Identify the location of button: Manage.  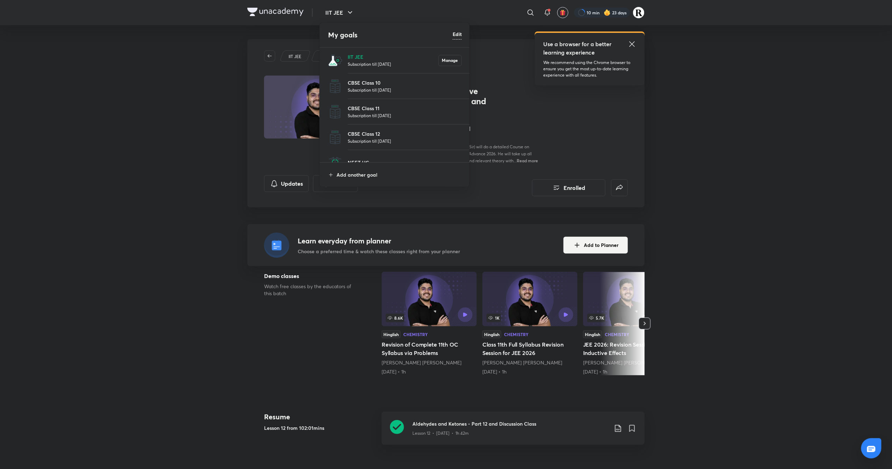
(450, 61).